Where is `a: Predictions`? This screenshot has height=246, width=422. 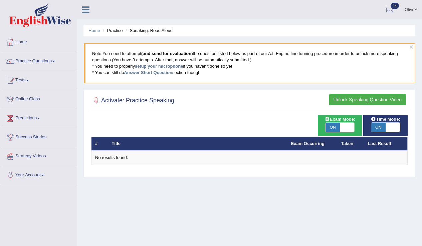
a: Predictions is located at coordinates (38, 117).